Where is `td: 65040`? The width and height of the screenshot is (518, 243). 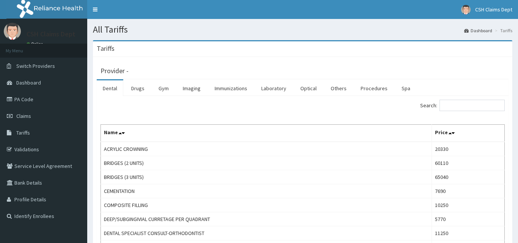
td: 65040 is located at coordinates (468, 177).